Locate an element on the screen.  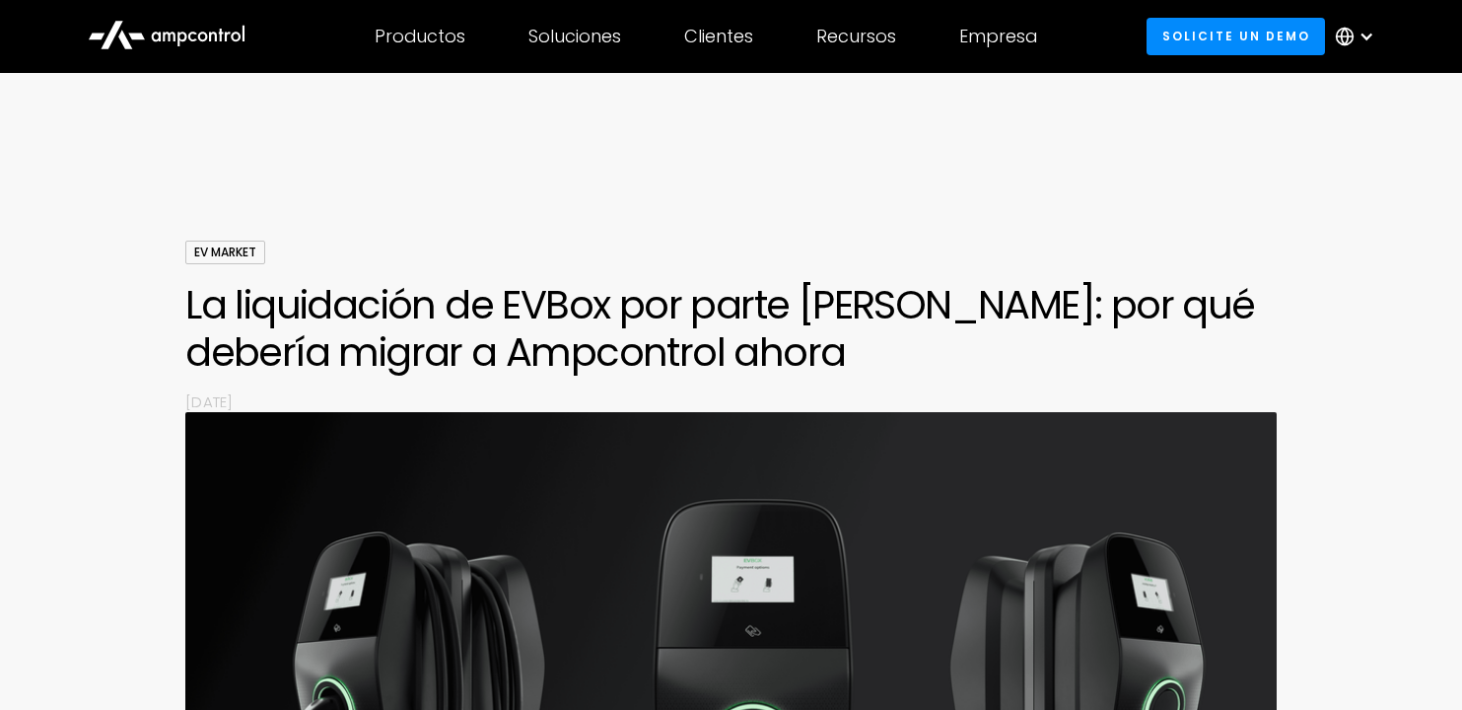
div: Clientes is located at coordinates (719, 36).